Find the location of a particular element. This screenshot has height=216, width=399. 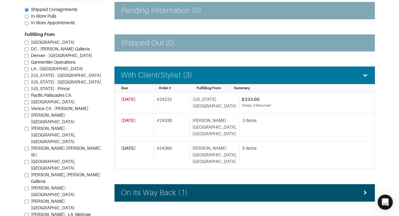

h4: Shipped Out (0) is located at coordinates (148, 43).